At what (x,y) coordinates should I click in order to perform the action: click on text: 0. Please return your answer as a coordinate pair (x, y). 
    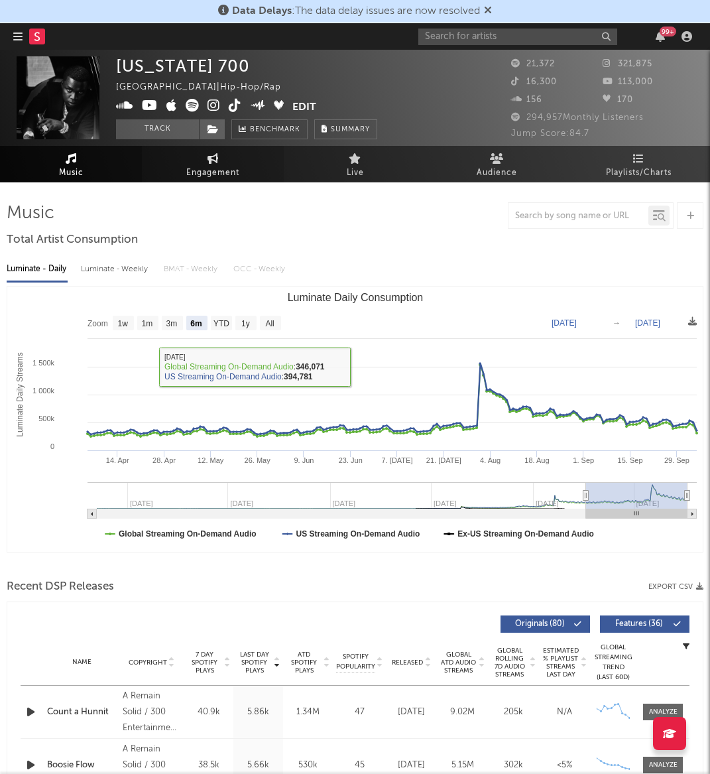
    Looking at the image, I should click on (52, 446).